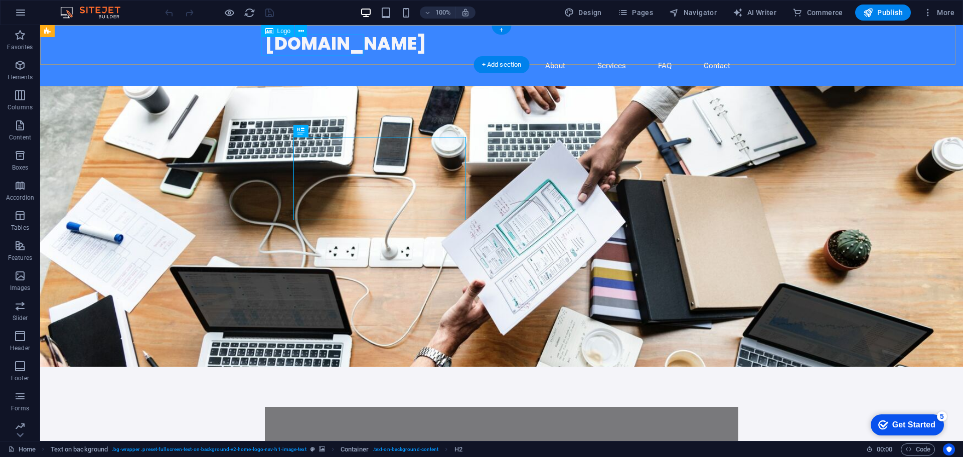 The image size is (963, 457). What do you see at coordinates (22, 450) in the screenshot?
I see `a: Click to cancel selection. Double-click to open Pages` at bounding box center [22, 450].